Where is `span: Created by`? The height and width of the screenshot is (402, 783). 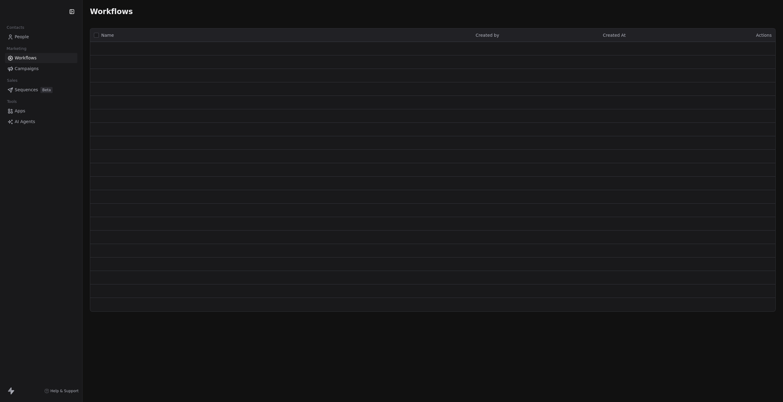
span: Created by is located at coordinates (487, 35).